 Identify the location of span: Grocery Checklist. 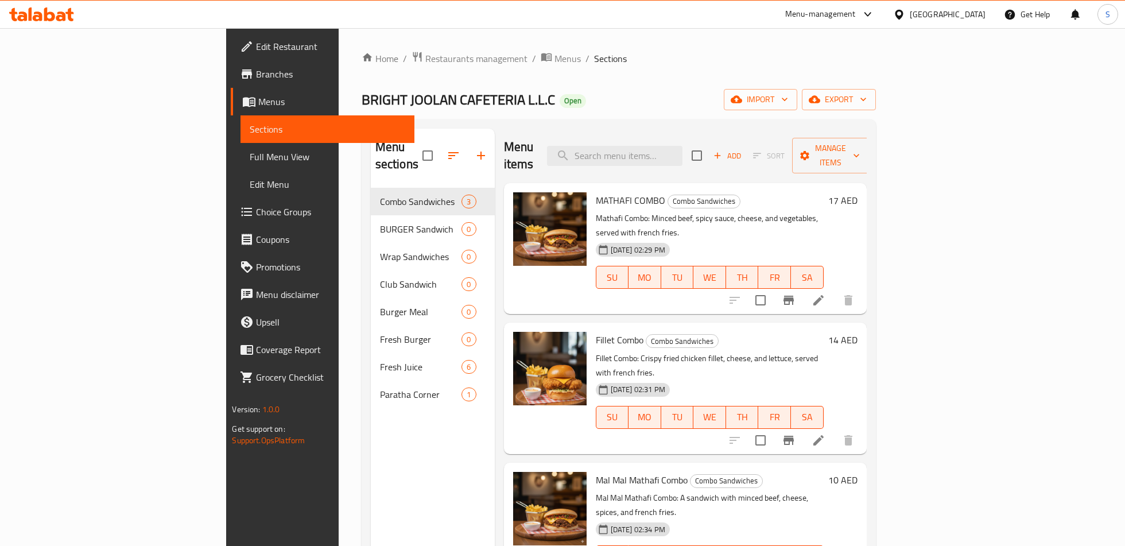
(330, 377).